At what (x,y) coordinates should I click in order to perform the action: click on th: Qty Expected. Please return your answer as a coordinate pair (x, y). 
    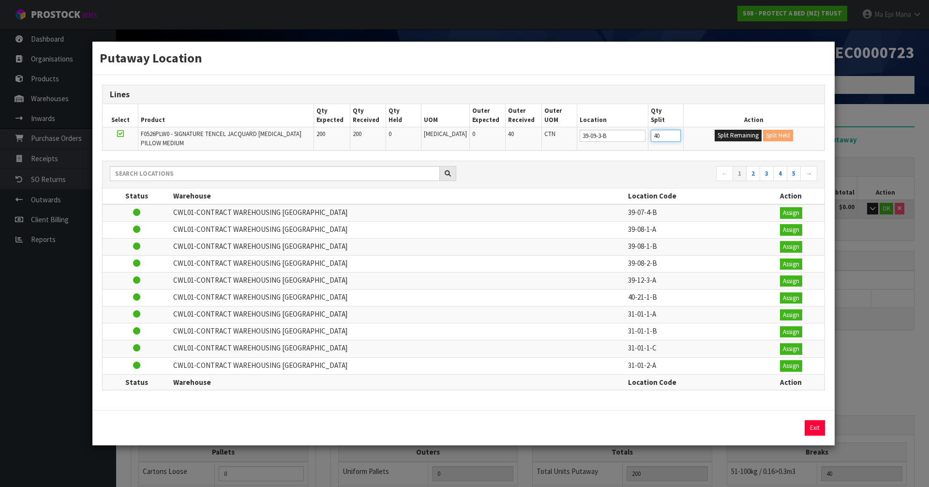
    Looking at the image, I should click on (332, 115).